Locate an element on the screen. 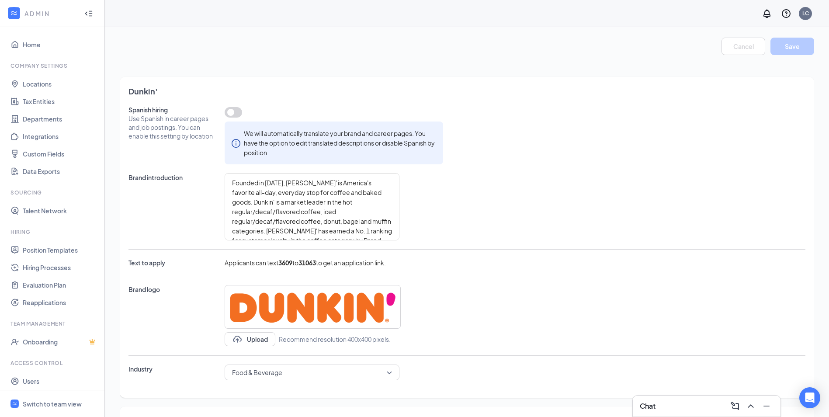 This screenshot has height=417, width=829. a: Evaluation Plan is located at coordinates (60, 285).